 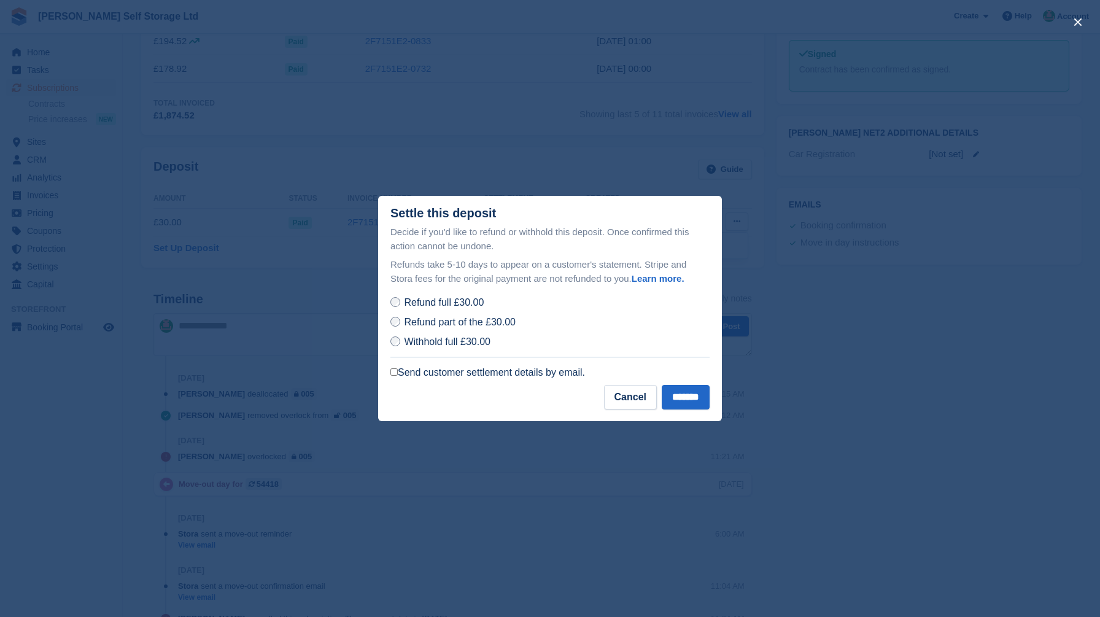 I want to click on a: Learn more., so click(x=658, y=278).